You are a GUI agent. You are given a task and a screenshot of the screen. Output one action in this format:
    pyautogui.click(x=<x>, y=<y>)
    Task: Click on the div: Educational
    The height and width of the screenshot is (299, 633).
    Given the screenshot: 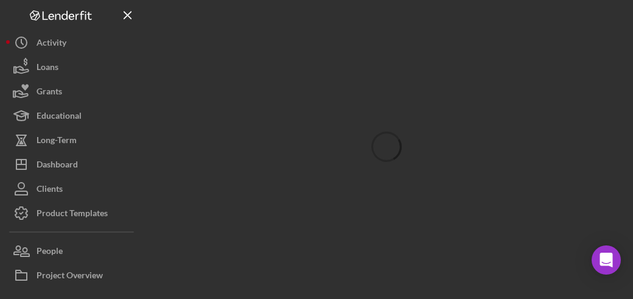 What is the action you would take?
    pyautogui.click(x=59, y=117)
    